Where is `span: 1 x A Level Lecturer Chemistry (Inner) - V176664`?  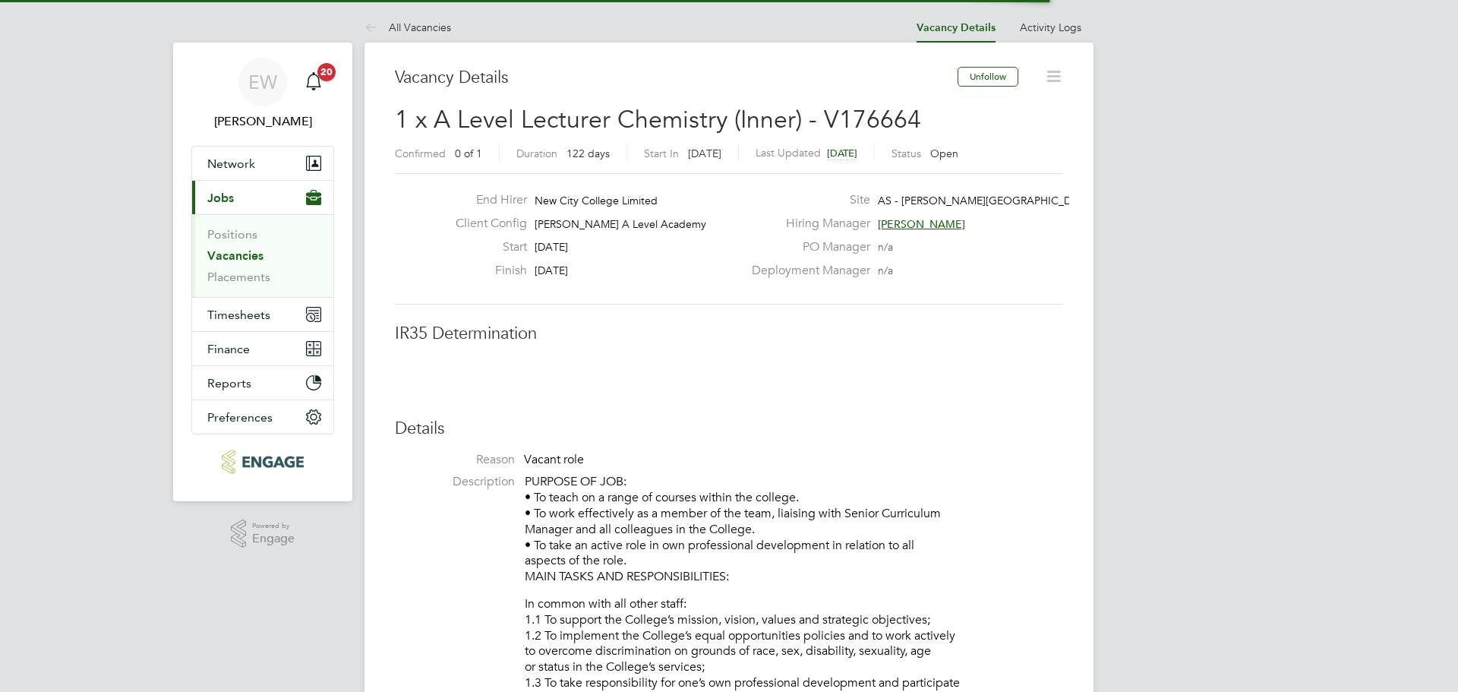
span: 1 x A Level Lecturer Chemistry (Inner) - V176664 is located at coordinates (658, 119).